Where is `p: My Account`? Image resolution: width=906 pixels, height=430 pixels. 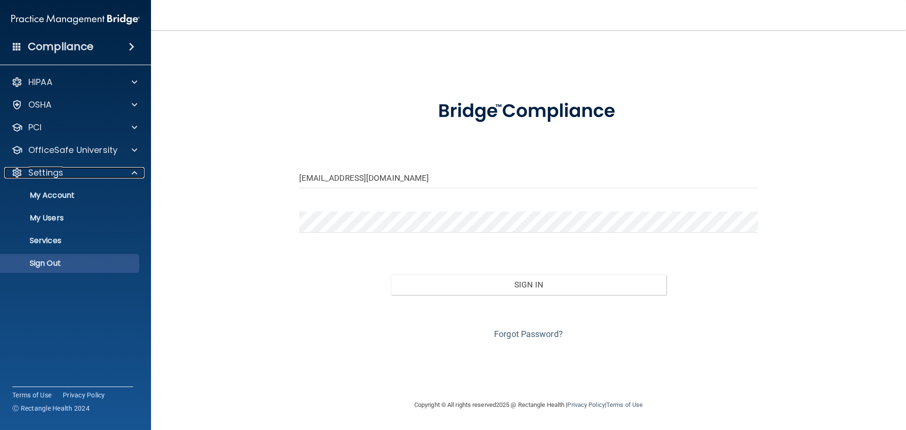
p: My Account is located at coordinates (70, 195).